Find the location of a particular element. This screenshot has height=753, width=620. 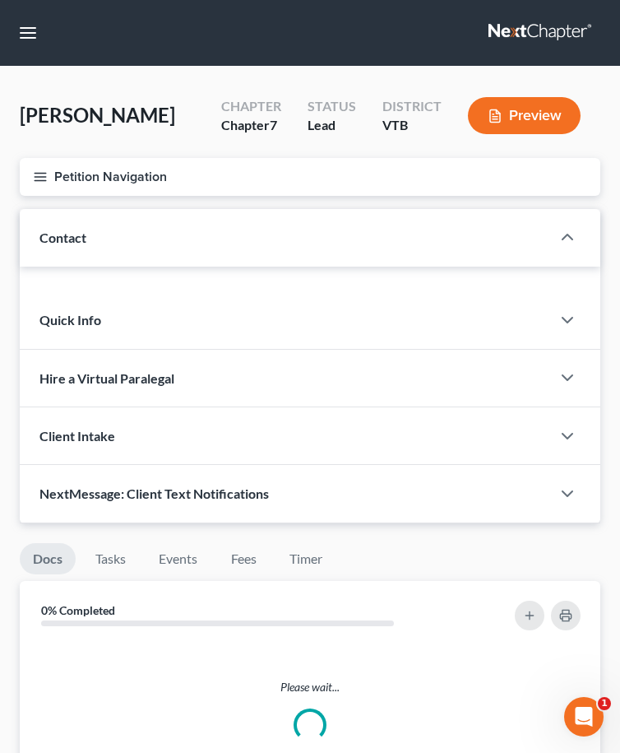

a: Tasks is located at coordinates (110, 559).